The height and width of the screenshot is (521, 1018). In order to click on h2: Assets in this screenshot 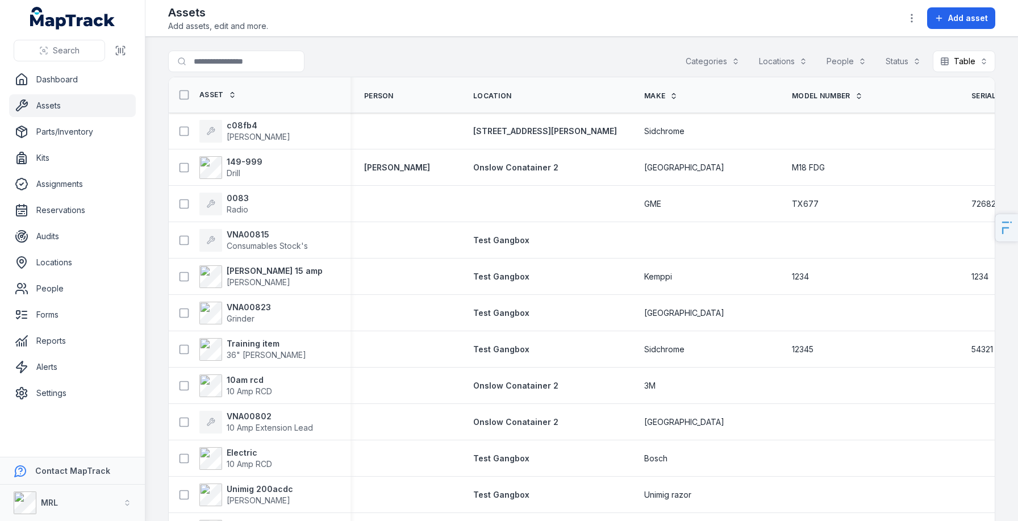, I will do `click(218, 12)`.